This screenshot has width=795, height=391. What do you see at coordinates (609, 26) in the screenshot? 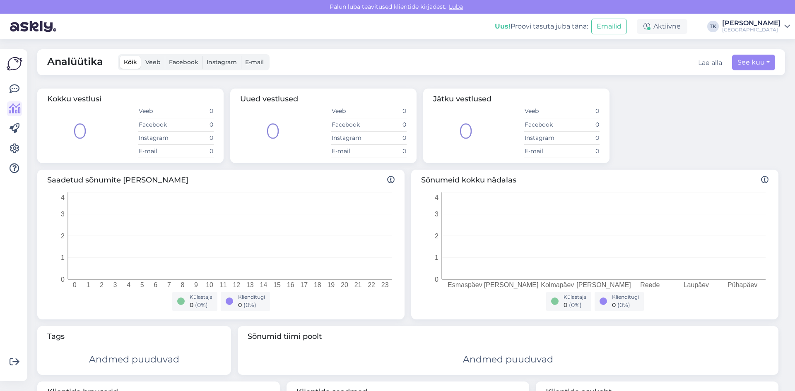
I see `button: Emailid` at bounding box center [609, 26].